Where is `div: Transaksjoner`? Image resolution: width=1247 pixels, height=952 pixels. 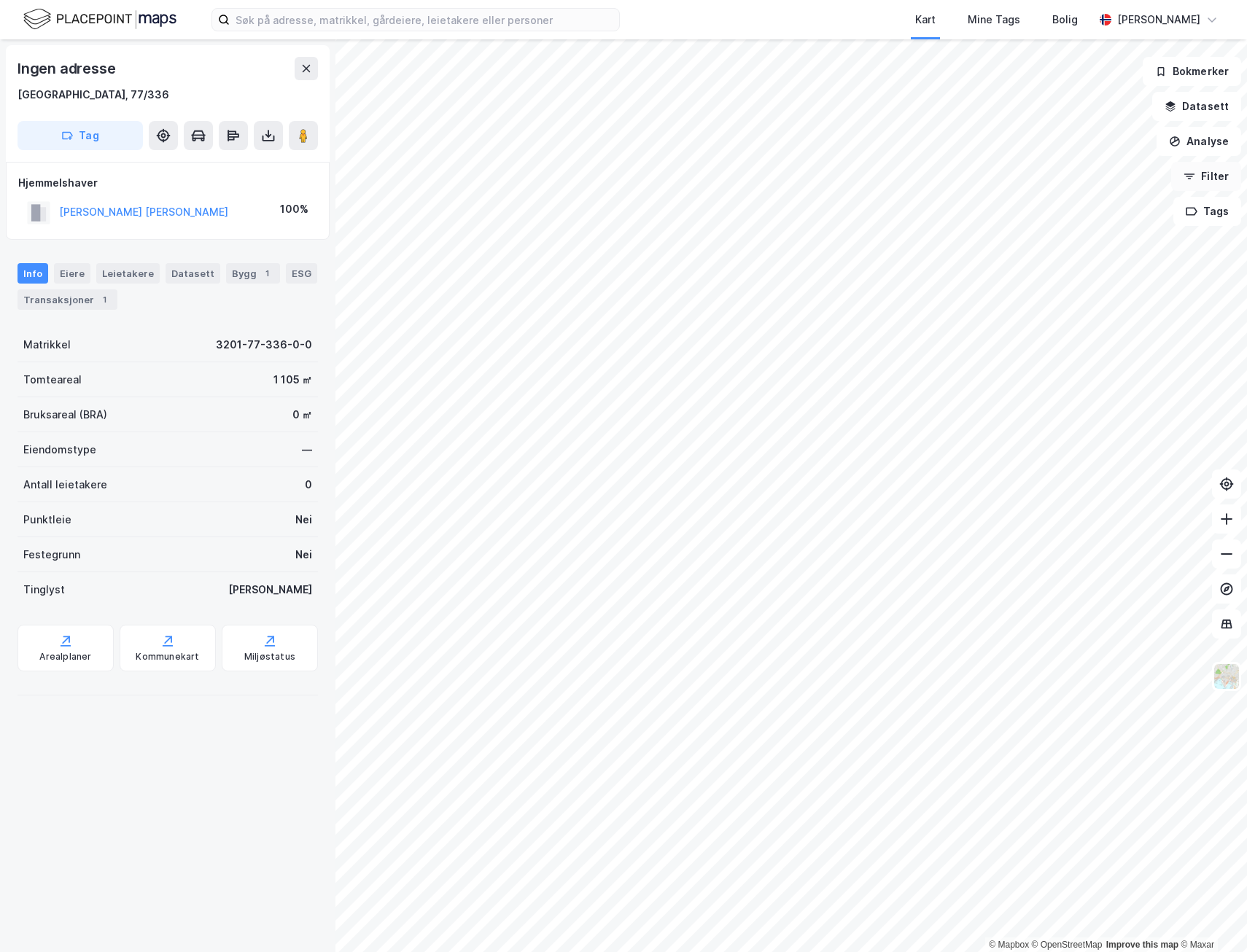
div: Transaksjoner is located at coordinates (67, 299).